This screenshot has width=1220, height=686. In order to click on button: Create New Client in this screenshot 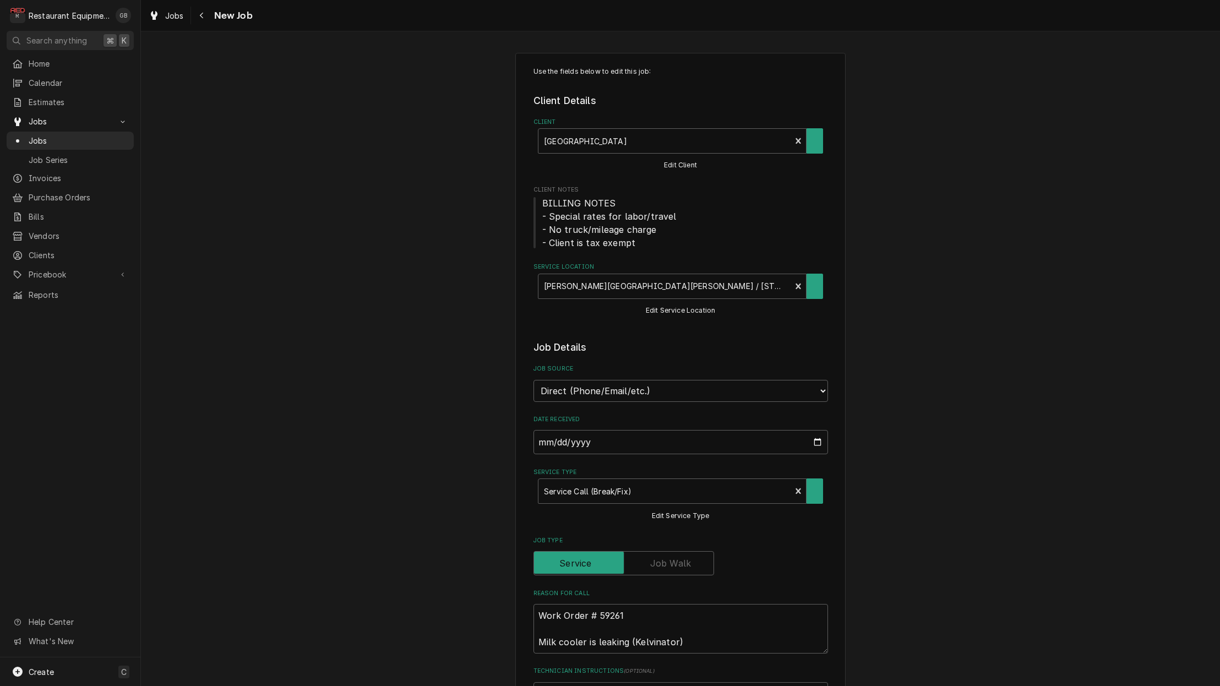, I will do `click(815, 141)`.